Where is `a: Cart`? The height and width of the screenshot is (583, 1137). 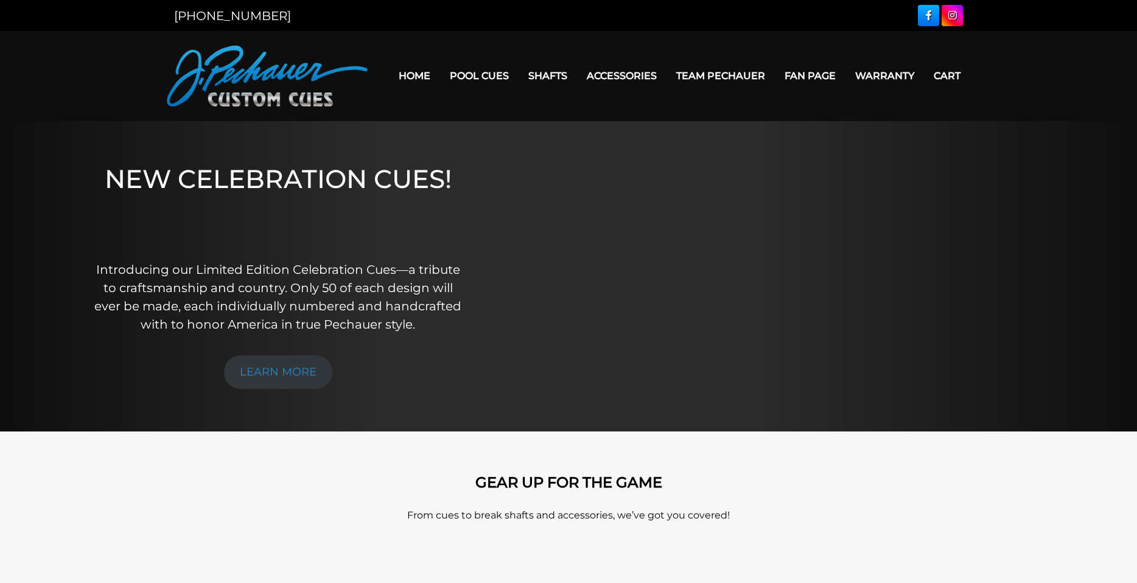
a: Cart is located at coordinates (947, 75).